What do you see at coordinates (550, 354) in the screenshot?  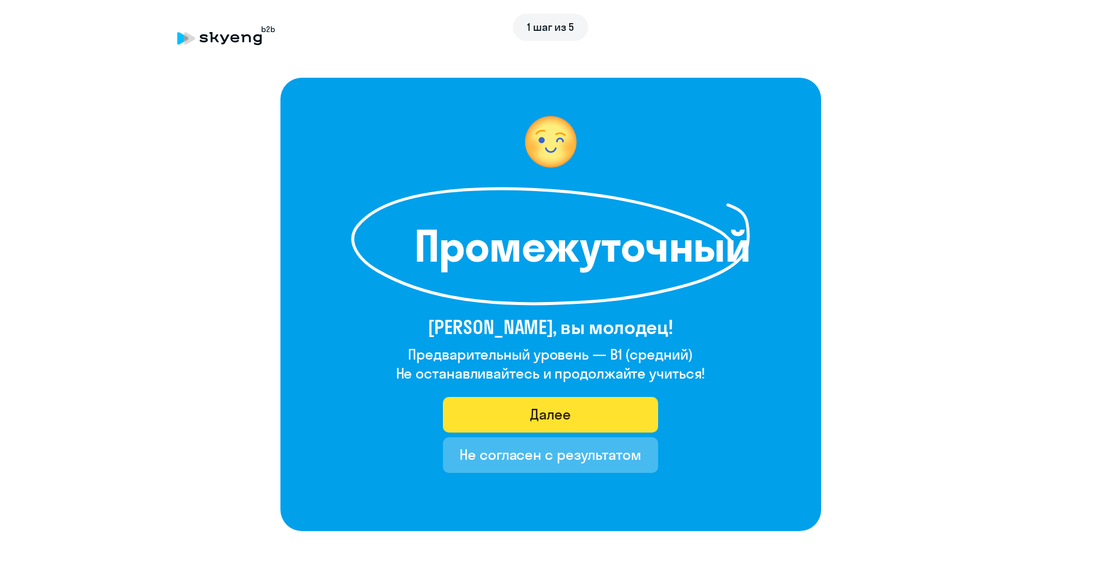 I see `ya-tr-span: Предварительный уровень — B1 (средний)` at bounding box center [550, 354].